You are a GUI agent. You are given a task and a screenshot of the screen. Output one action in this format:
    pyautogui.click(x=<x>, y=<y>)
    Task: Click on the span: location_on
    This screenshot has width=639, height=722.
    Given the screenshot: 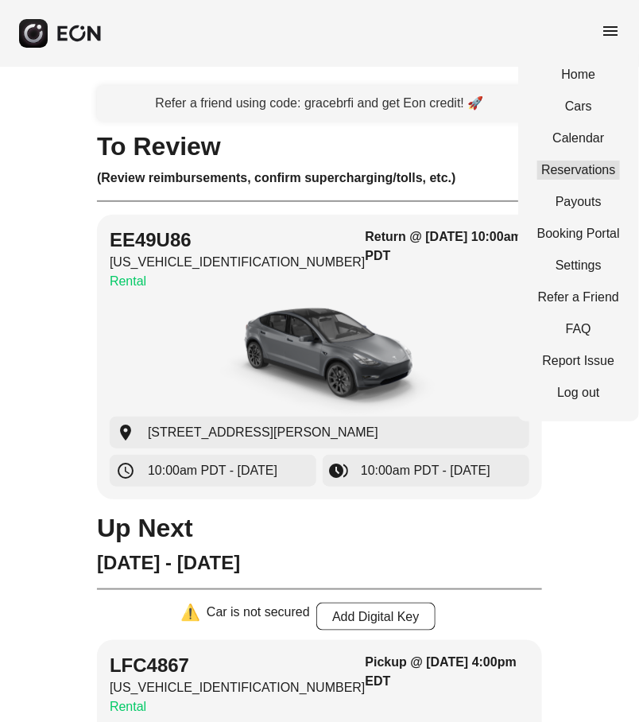 What is the action you would take?
    pyautogui.click(x=126, y=433)
    